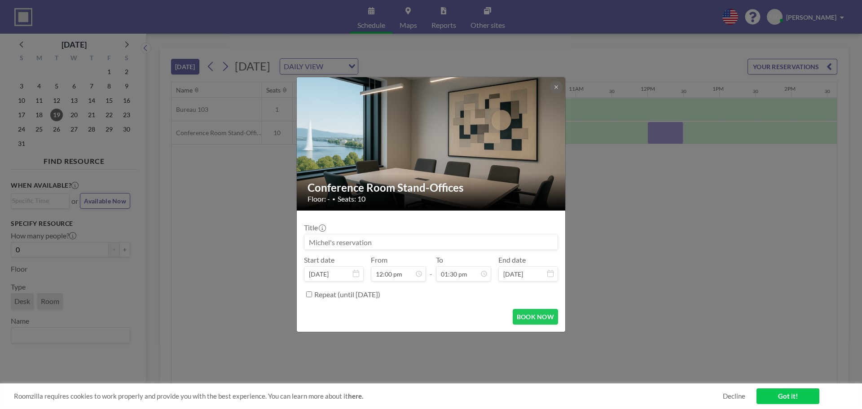  Describe the element at coordinates (368, 396) in the screenshot. I see `span: Roomzilla requires cookies to work properly and provide you with the best experience. You can lea...` at that location.